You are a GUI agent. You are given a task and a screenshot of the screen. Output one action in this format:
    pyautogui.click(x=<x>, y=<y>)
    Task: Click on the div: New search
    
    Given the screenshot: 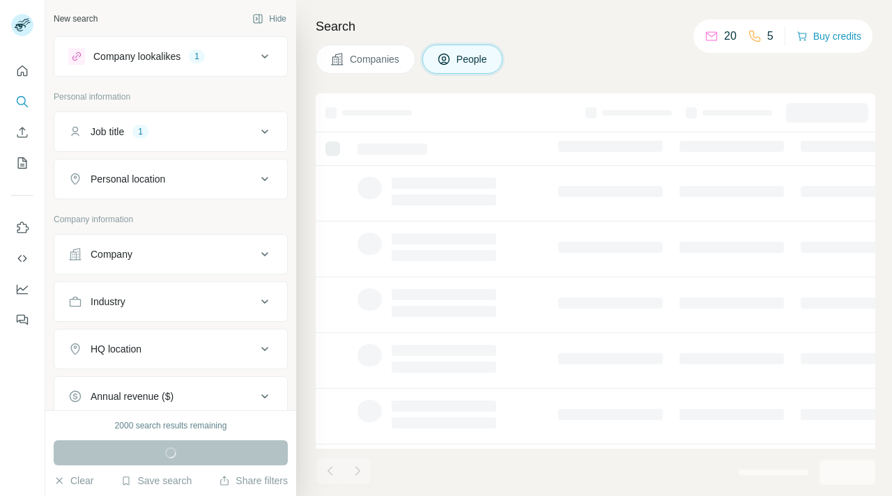 What is the action you would take?
    pyautogui.click(x=75, y=19)
    